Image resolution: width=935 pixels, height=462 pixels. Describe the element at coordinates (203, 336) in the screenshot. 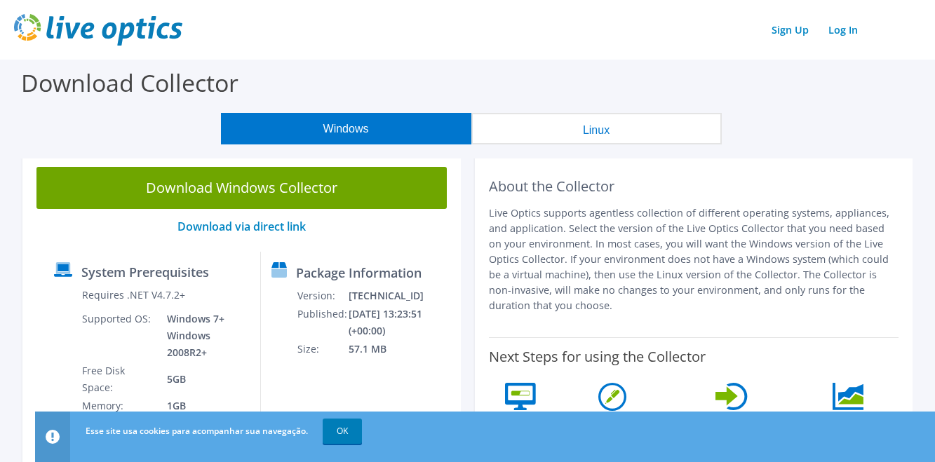

I see `td: Windows 7+ Windows 2008R2+` at that location.